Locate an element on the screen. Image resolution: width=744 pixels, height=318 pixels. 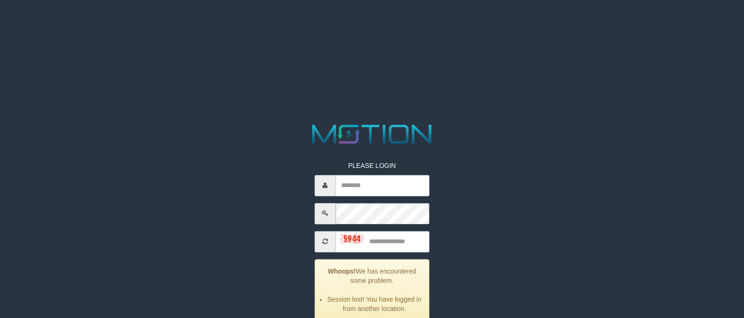
img: captcha is located at coordinates (352, 239).